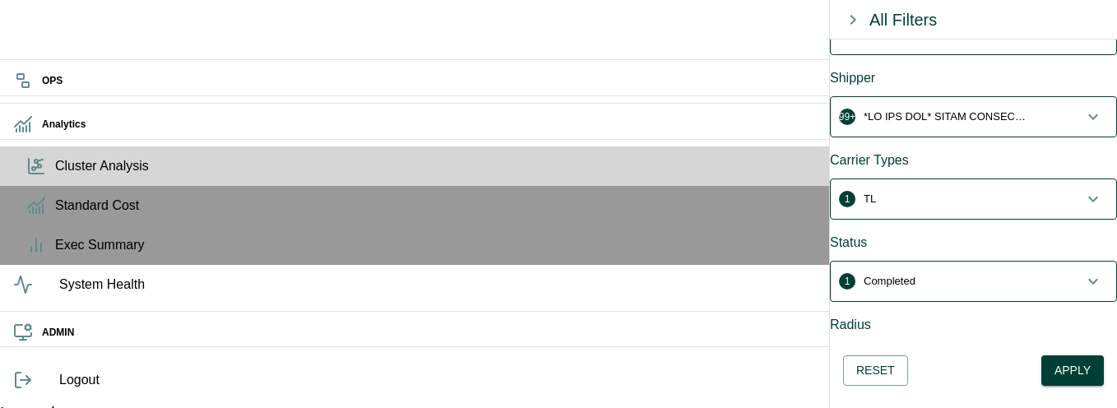  Describe the element at coordinates (573, 81) in the screenshot. I see `h6: OPS` at that location.